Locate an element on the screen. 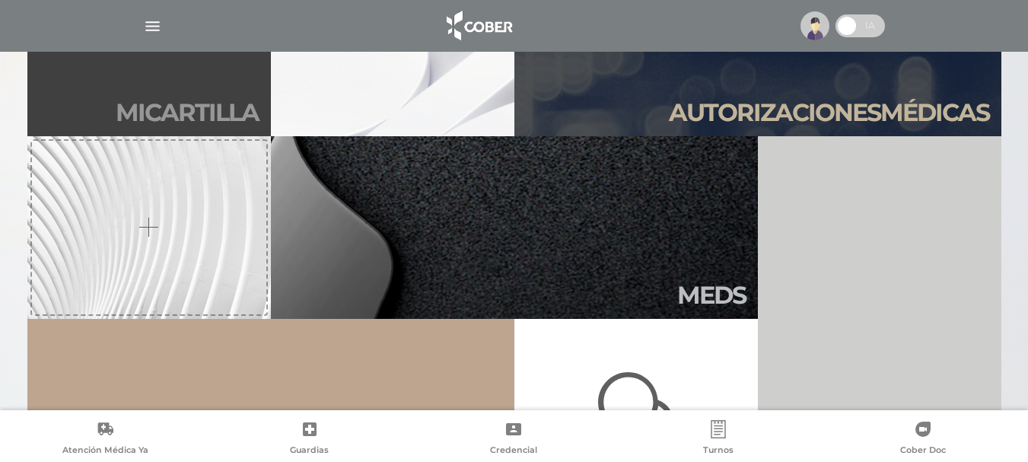 The height and width of the screenshot is (462, 1028). img: logo_cober_home-white.png is located at coordinates (478, 26).